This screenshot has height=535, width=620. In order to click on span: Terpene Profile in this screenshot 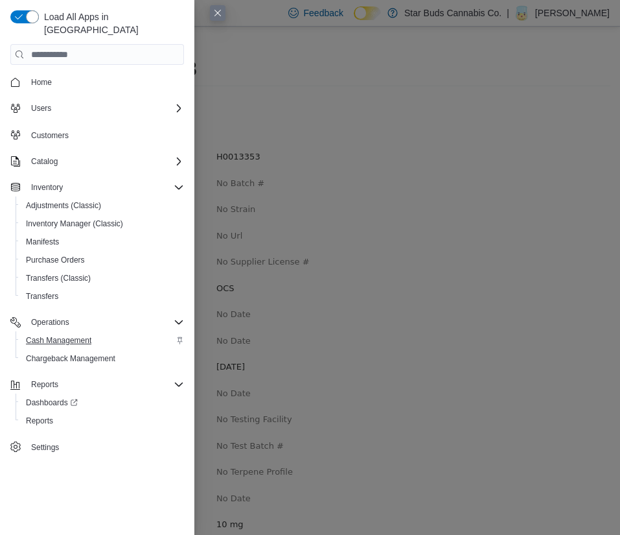, I will do `click(45, 445)`.